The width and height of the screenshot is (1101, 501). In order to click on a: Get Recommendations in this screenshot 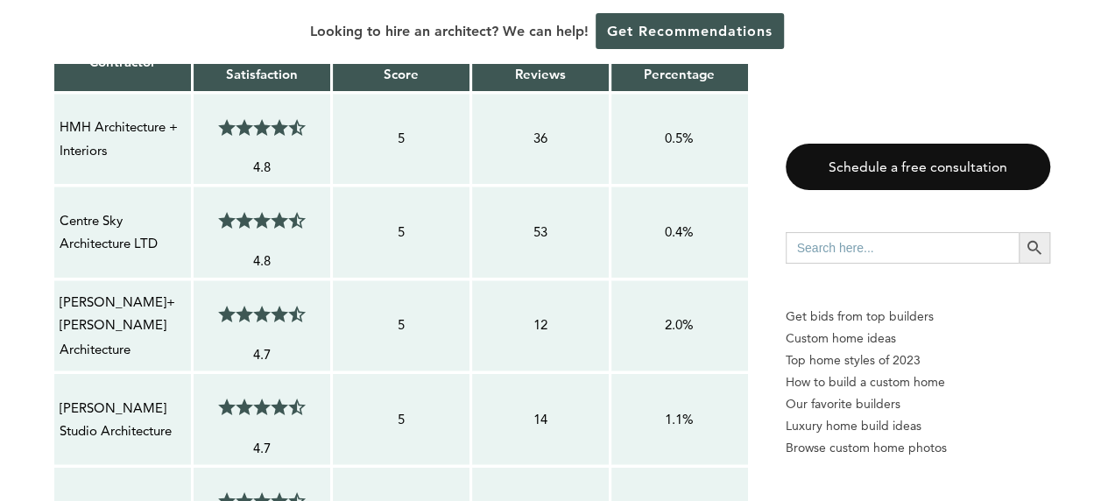, I will do `click(689, 31)`.